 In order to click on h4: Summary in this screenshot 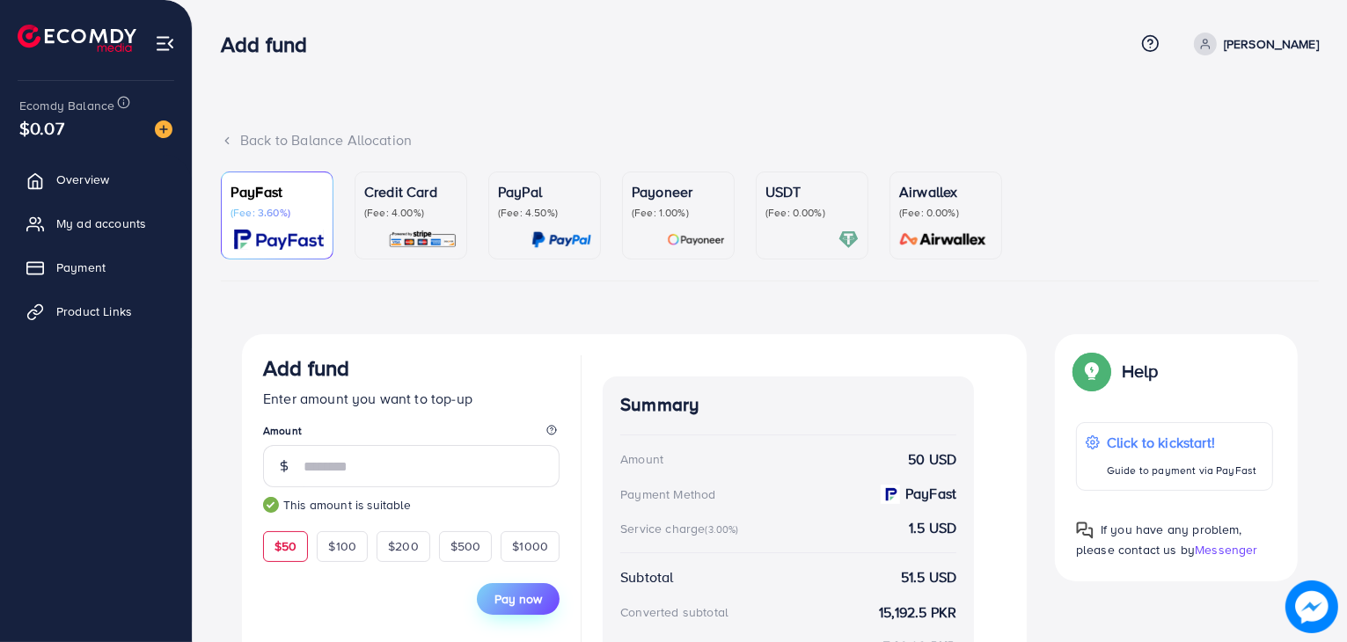, I will do `click(788, 405)`.